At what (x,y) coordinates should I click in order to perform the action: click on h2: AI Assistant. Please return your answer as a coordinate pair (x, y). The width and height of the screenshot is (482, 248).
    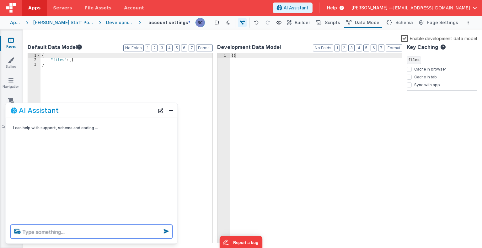
    Looking at the image, I should click on (39, 110).